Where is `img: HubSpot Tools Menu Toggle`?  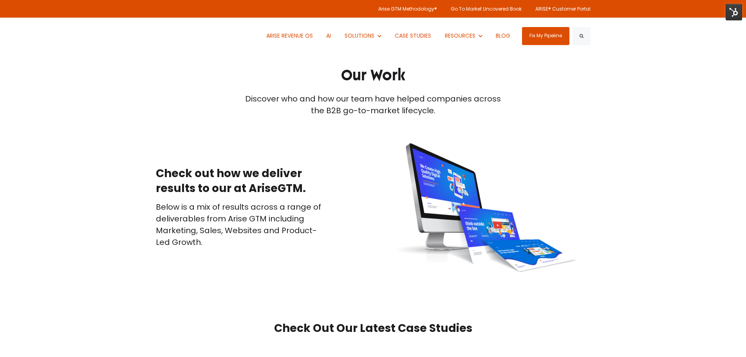
img: HubSpot Tools Menu Toggle is located at coordinates (734, 12).